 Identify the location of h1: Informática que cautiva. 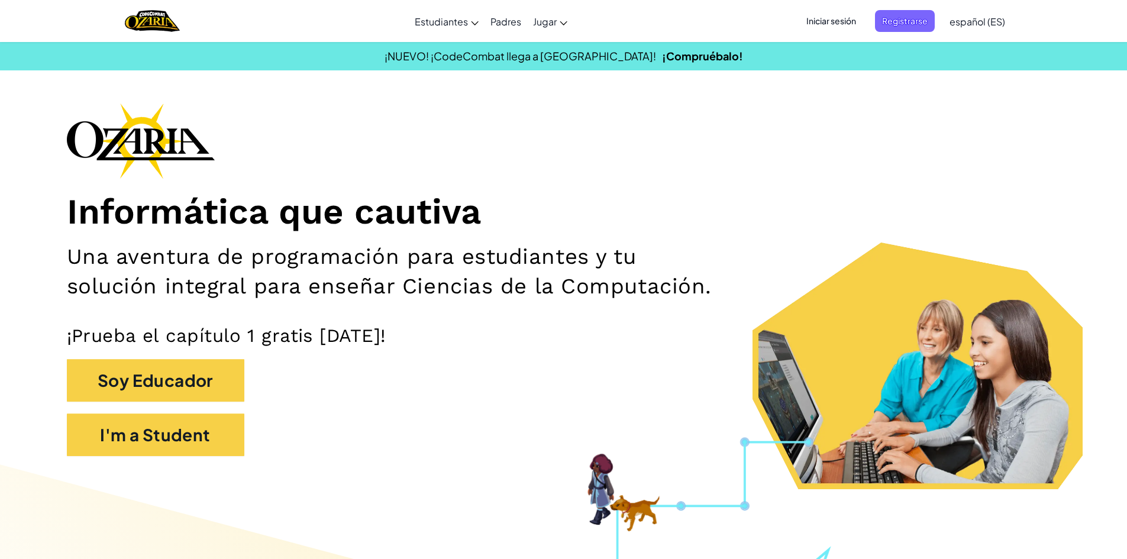
(564, 212).